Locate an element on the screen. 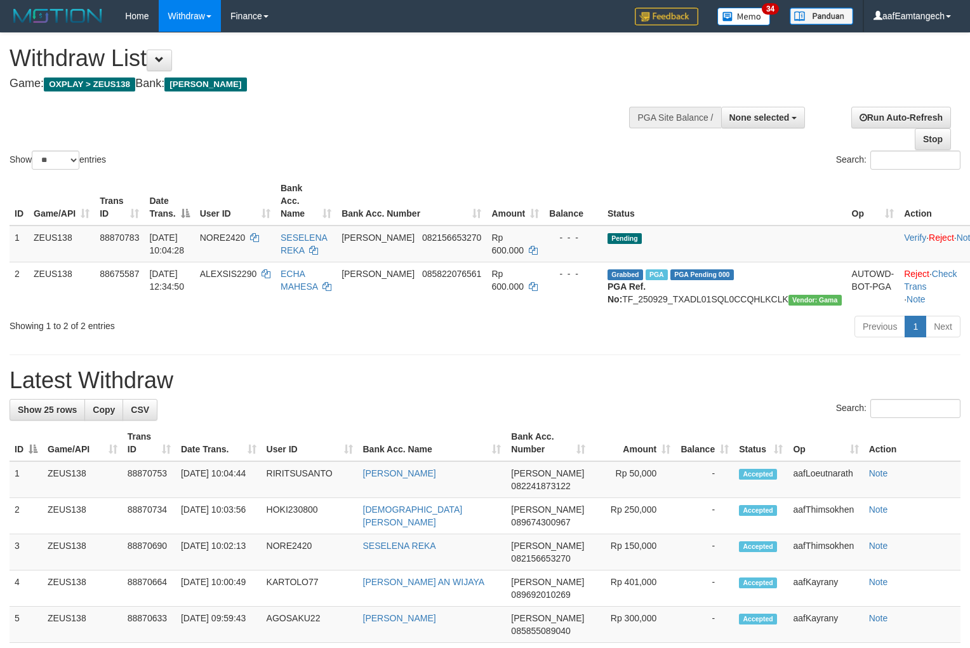  a: ECHA MAHESA is located at coordinates (299, 280).